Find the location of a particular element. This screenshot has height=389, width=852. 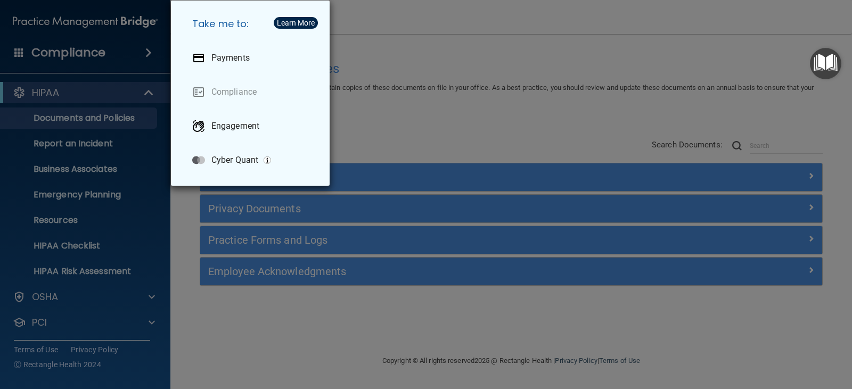

button: Learn More is located at coordinates (296, 23).